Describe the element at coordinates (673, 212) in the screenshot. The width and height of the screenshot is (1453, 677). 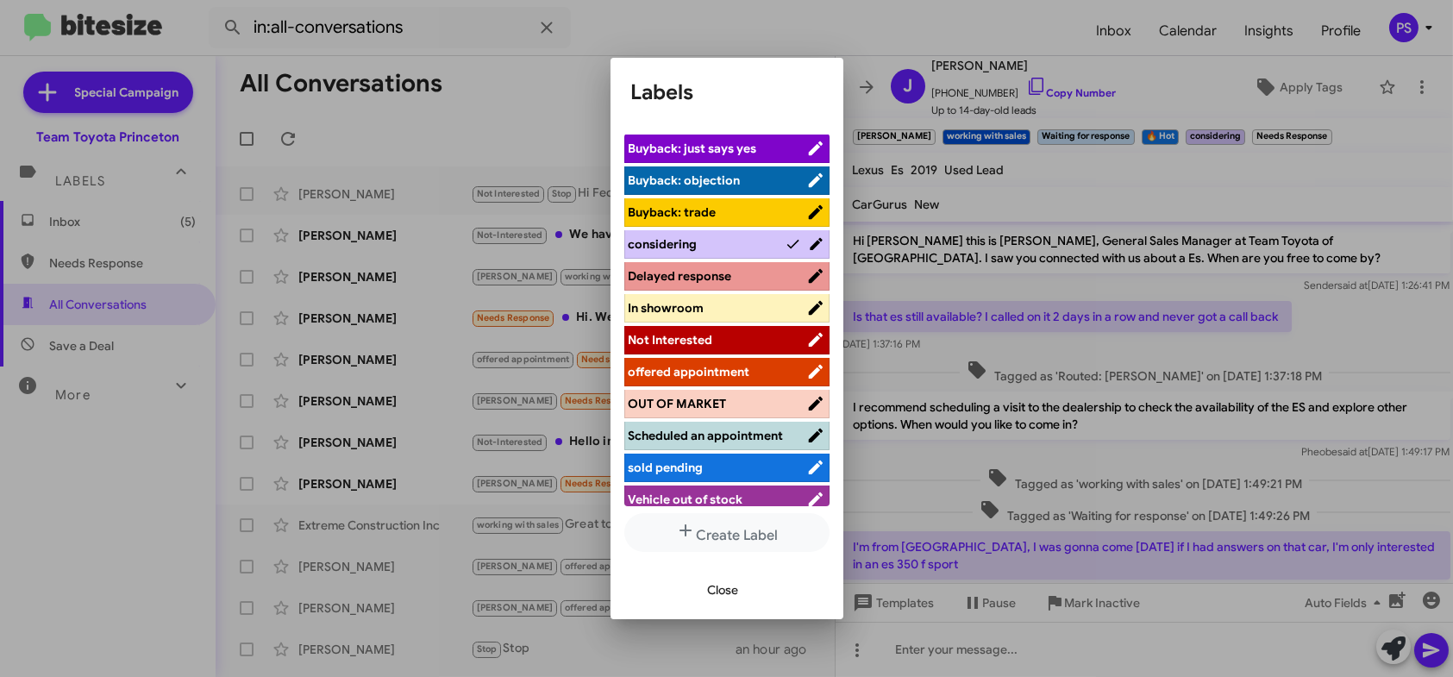
I see `span: Buyback: trade` at that location.